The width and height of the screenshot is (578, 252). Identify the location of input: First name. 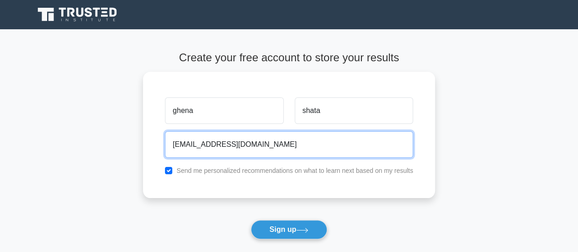
(224, 111).